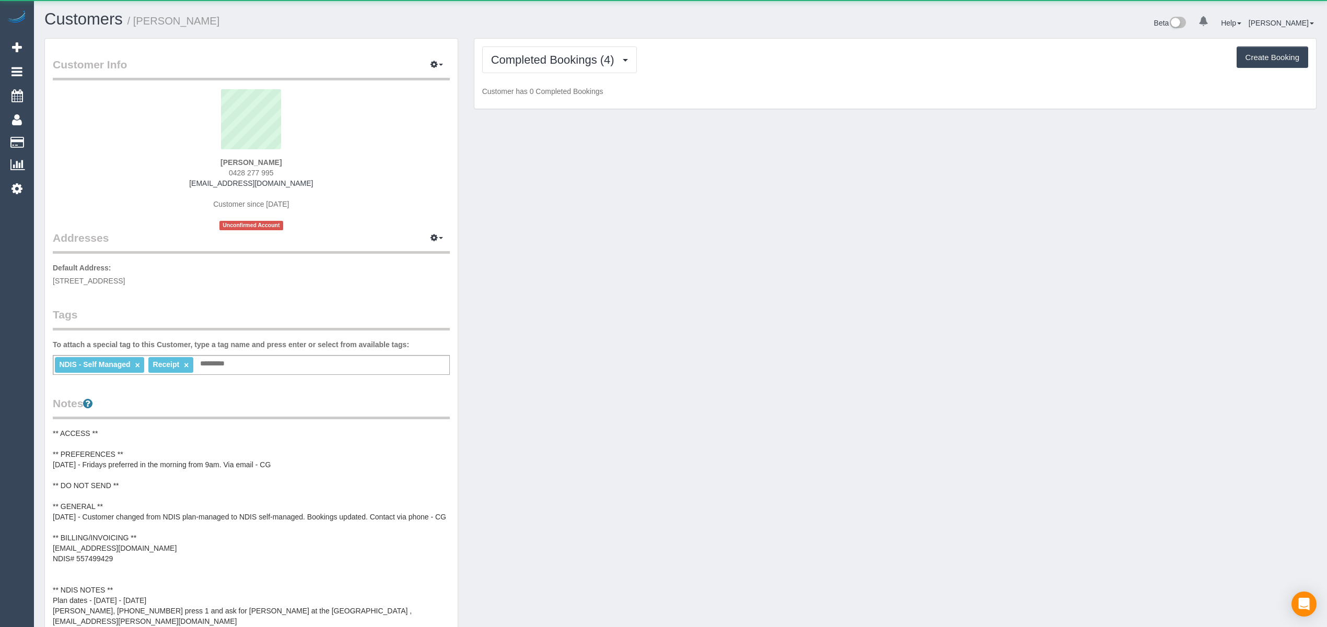 The height and width of the screenshot is (627, 1327). I want to click on div: Open Intercom Messenger, so click(1304, 604).